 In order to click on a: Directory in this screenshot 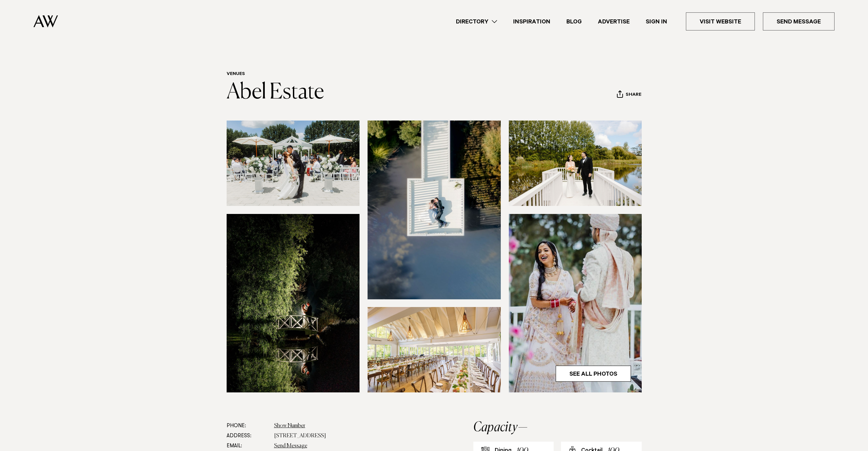, I will do `click(477, 21)`.